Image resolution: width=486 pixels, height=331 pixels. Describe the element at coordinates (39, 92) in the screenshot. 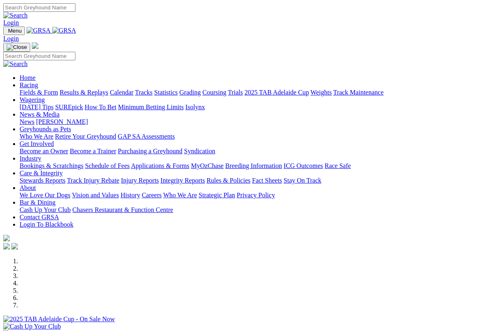

I see `a: Fields & Form` at that location.